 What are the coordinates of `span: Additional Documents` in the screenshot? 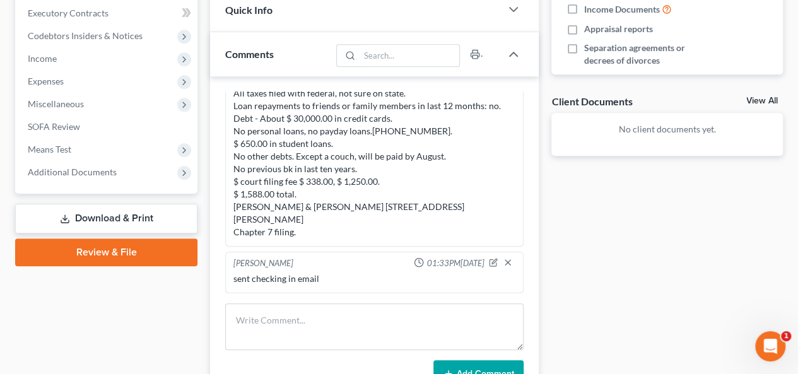 It's located at (72, 172).